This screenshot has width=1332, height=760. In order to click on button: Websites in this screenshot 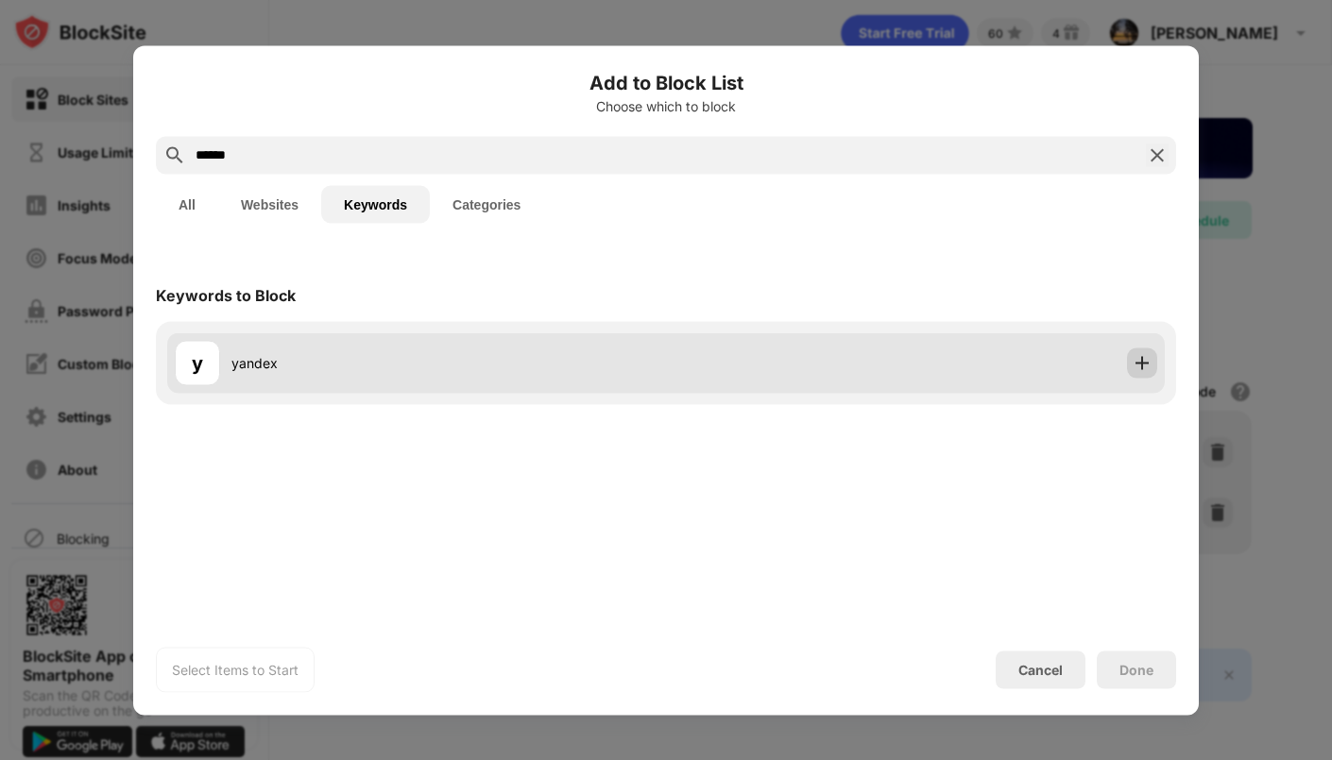, I will do `click(269, 204)`.